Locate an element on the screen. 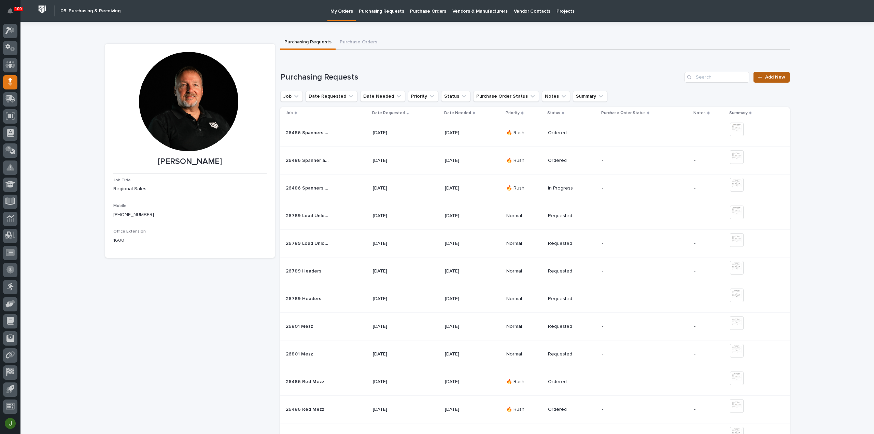  p: Notes is located at coordinates (700, 113).